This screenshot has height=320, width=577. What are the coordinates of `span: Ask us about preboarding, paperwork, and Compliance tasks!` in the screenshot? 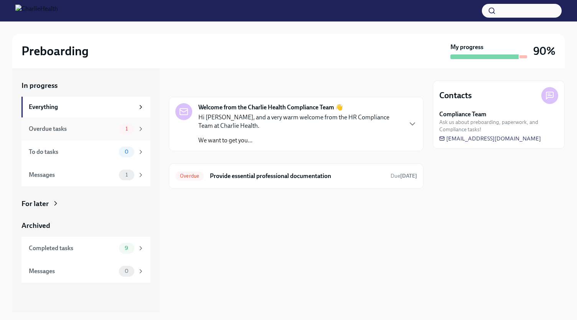 It's located at (499, 126).